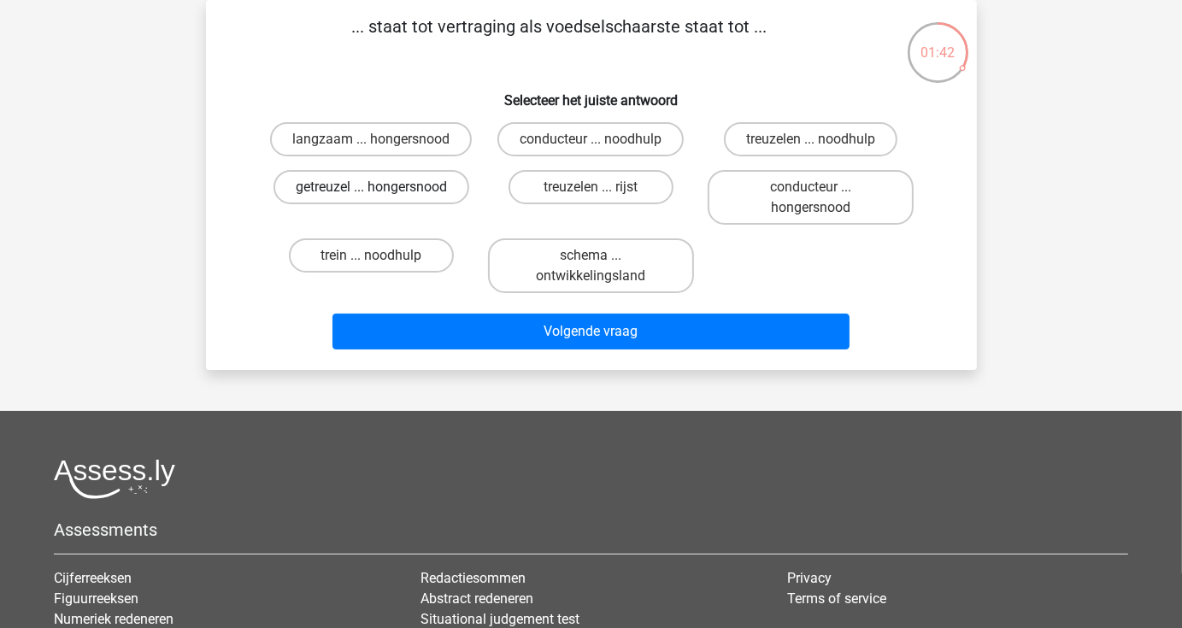 This screenshot has height=628, width=1182. I want to click on a: Terms of service, so click(837, 598).